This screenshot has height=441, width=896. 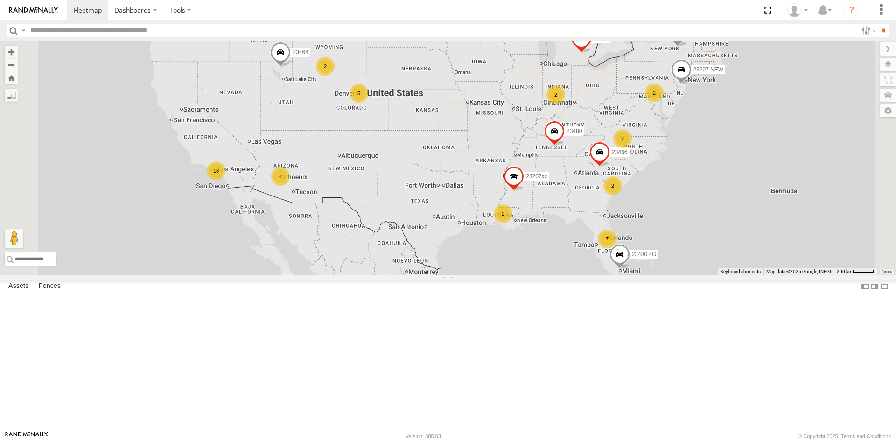 I want to click on span: 23460, so click(x=601, y=38).